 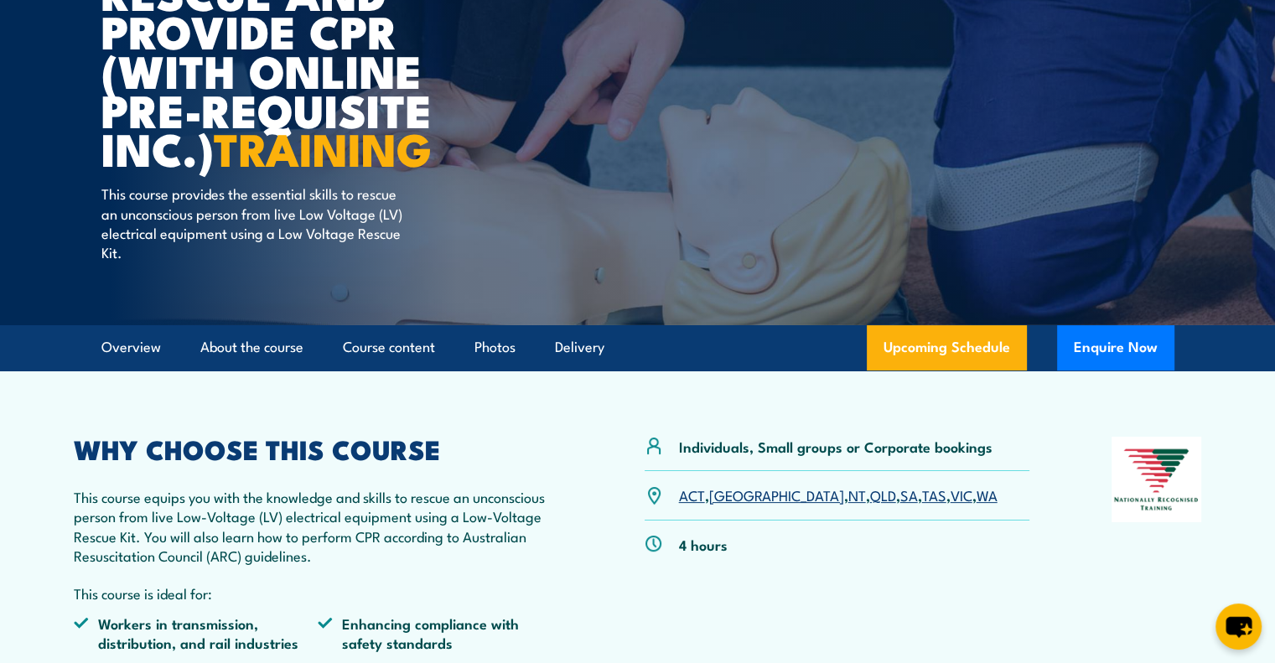 I want to click on li: Enhancing compliance with safety standards, so click(x=440, y=633).